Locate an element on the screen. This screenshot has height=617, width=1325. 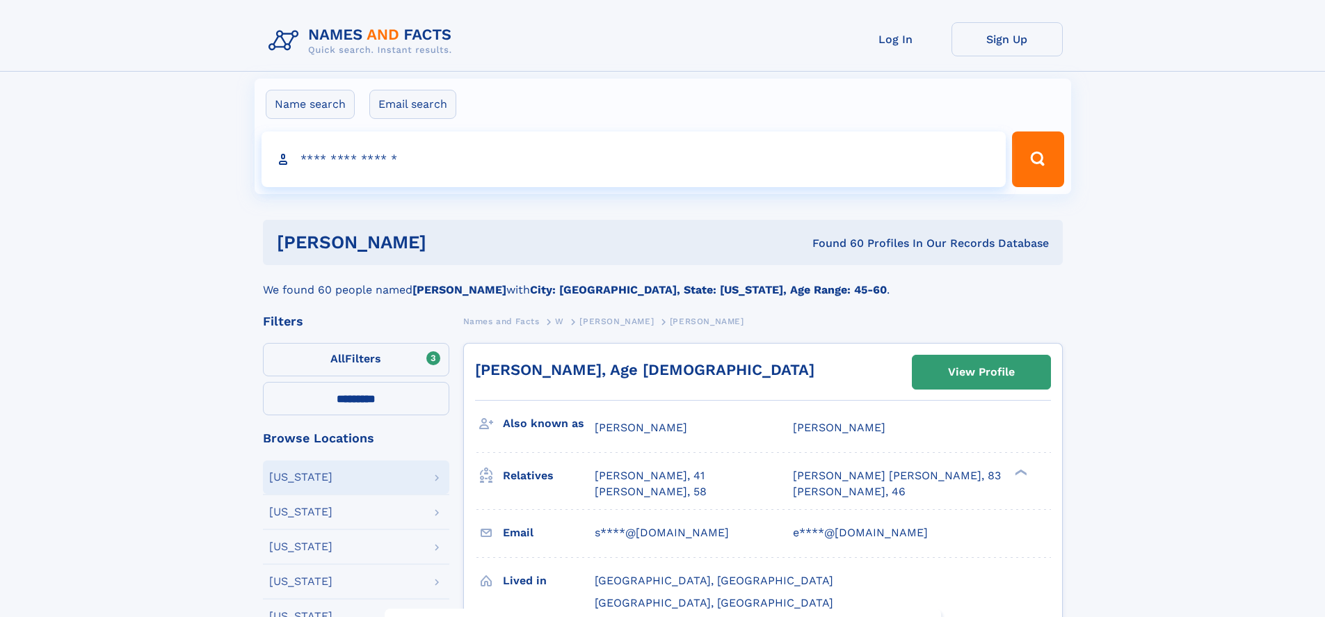
label: Name search is located at coordinates (310, 104).